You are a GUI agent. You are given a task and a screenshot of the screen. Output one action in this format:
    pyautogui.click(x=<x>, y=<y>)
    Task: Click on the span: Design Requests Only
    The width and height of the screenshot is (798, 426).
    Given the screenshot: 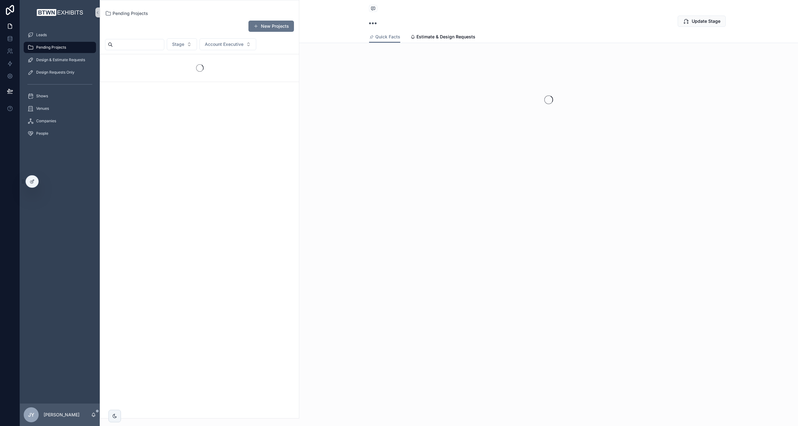 What is the action you would take?
    pyautogui.click(x=55, y=72)
    